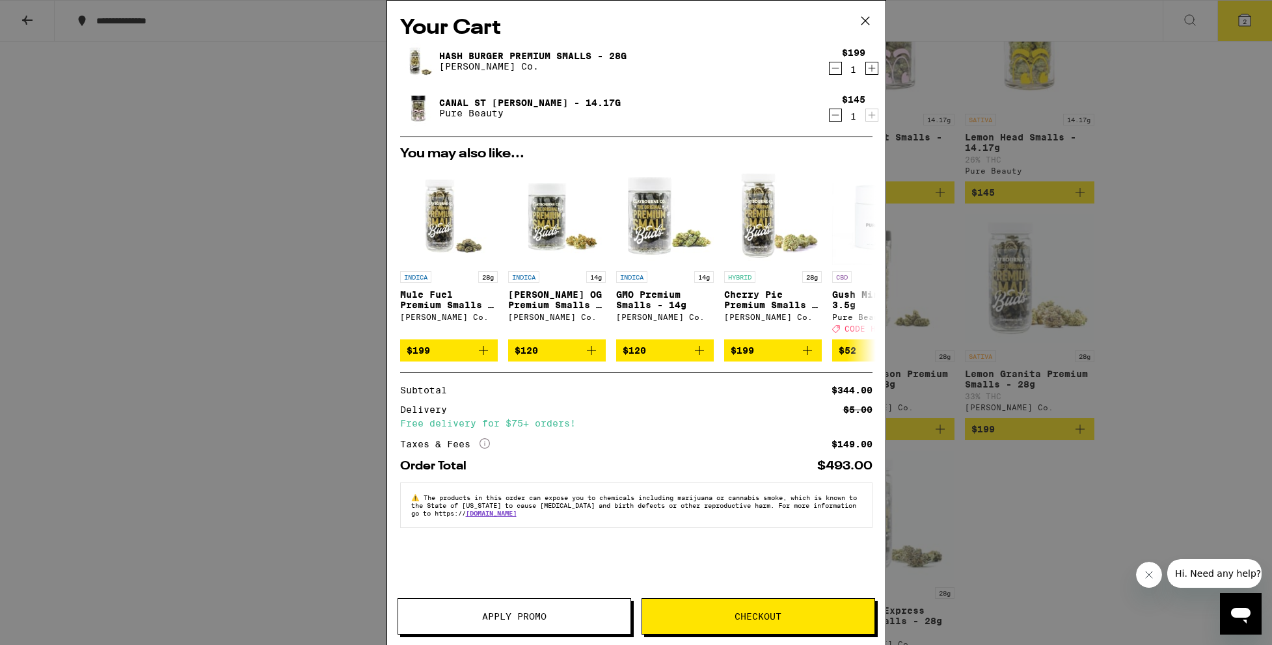 The image size is (1272, 645). I want to click on p: HYBRID, so click(740, 277).